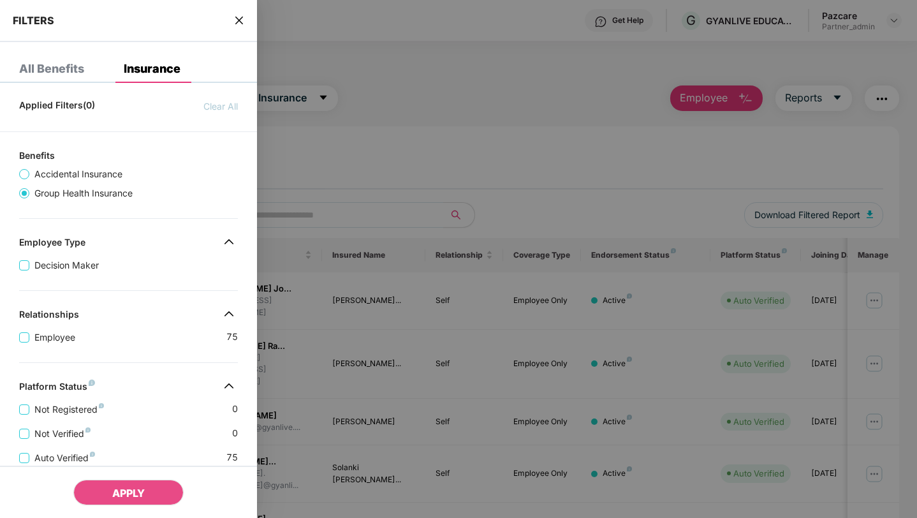  I want to click on span: Not Registered, so click(69, 409).